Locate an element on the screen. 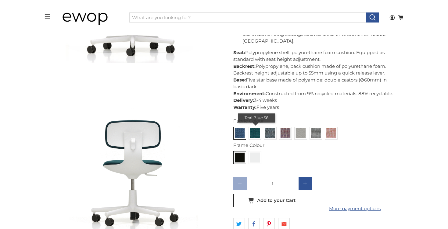  span: Add to your Cart is located at coordinates (276, 201).